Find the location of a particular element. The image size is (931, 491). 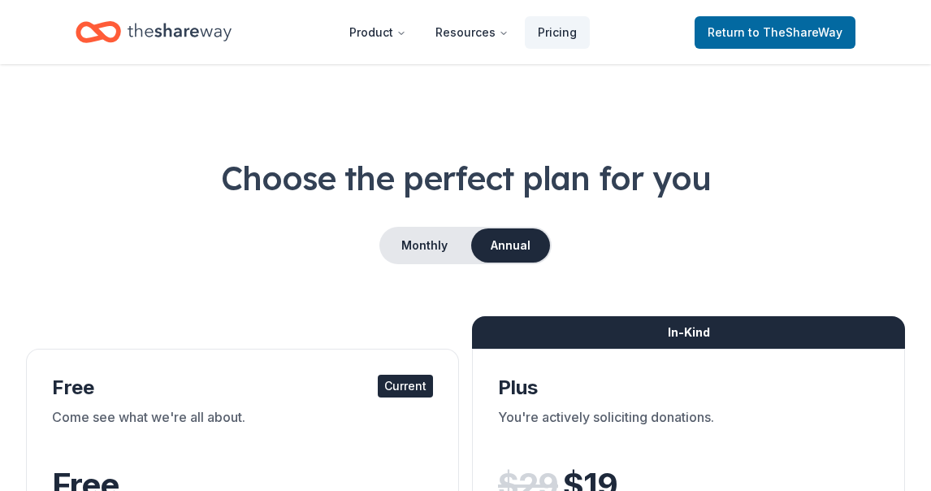

button: Monthly is located at coordinates (424, 245).